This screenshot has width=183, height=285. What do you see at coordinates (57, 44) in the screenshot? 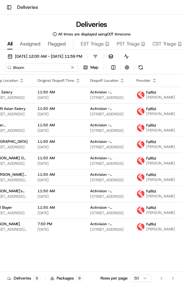
I see `span: Flagged` at bounding box center [57, 44].